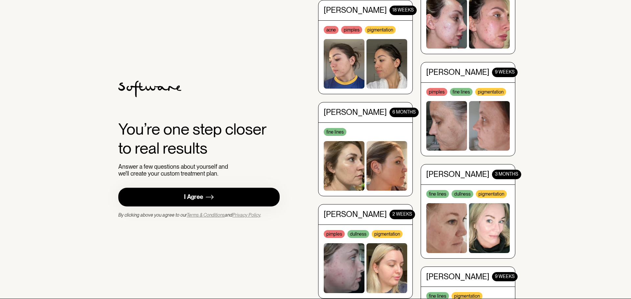 The height and width of the screenshot is (299, 631). What do you see at coordinates (194, 197) in the screenshot?
I see `div: I Agree` at bounding box center [194, 197].